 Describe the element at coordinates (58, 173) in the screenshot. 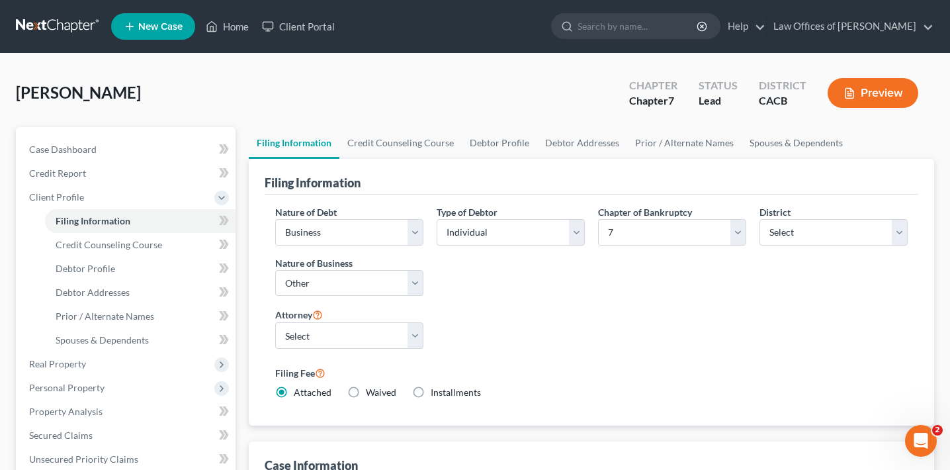

I see `span: Credit Report` at that location.